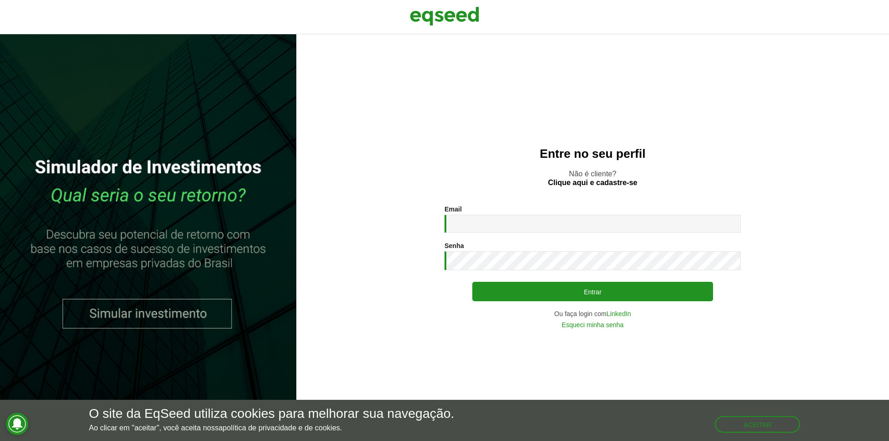 This screenshot has width=889, height=441. Describe the element at coordinates (592, 154) in the screenshot. I see `h2: Entre no seu perfil` at that location.